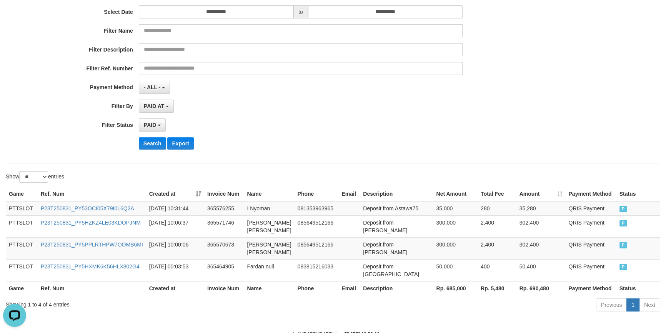 This screenshot has height=333, width=666. What do you see at coordinates (152, 87) in the screenshot?
I see `span: - ALL -` at bounding box center [152, 87].